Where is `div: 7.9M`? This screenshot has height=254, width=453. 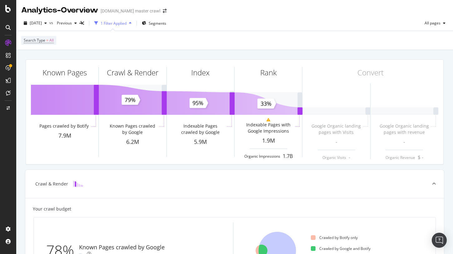 div: 7.9M is located at coordinates (65, 136).